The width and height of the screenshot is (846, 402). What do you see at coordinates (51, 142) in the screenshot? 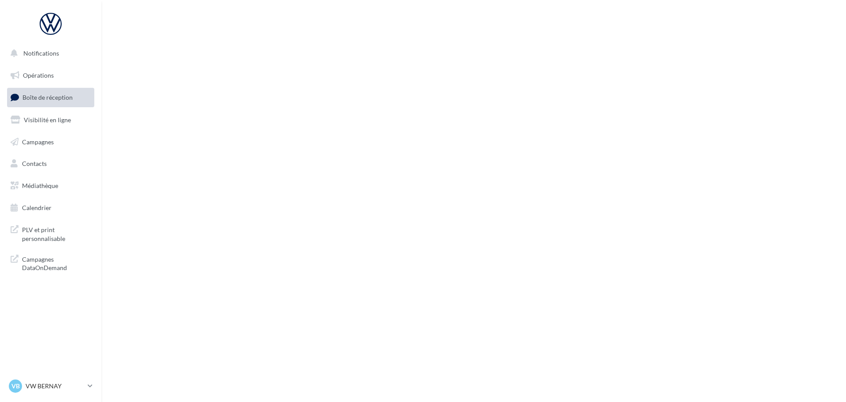
I see `a: Campagnes` at bounding box center [51, 142].